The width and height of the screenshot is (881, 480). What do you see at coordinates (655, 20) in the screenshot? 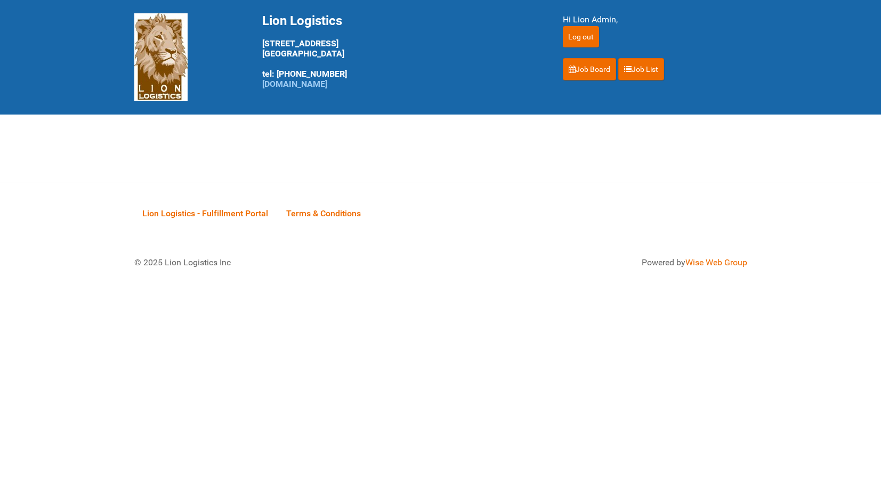
I see `div: Hi Lion Admin,` at bounding box center [655, 20].